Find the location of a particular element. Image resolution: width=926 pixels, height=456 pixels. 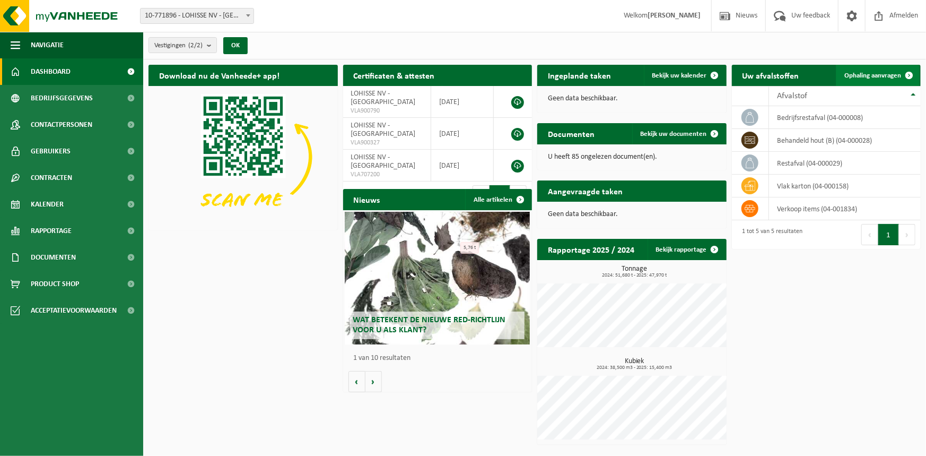

a: Bekijk rapportage is located at coordinates (687, 249).